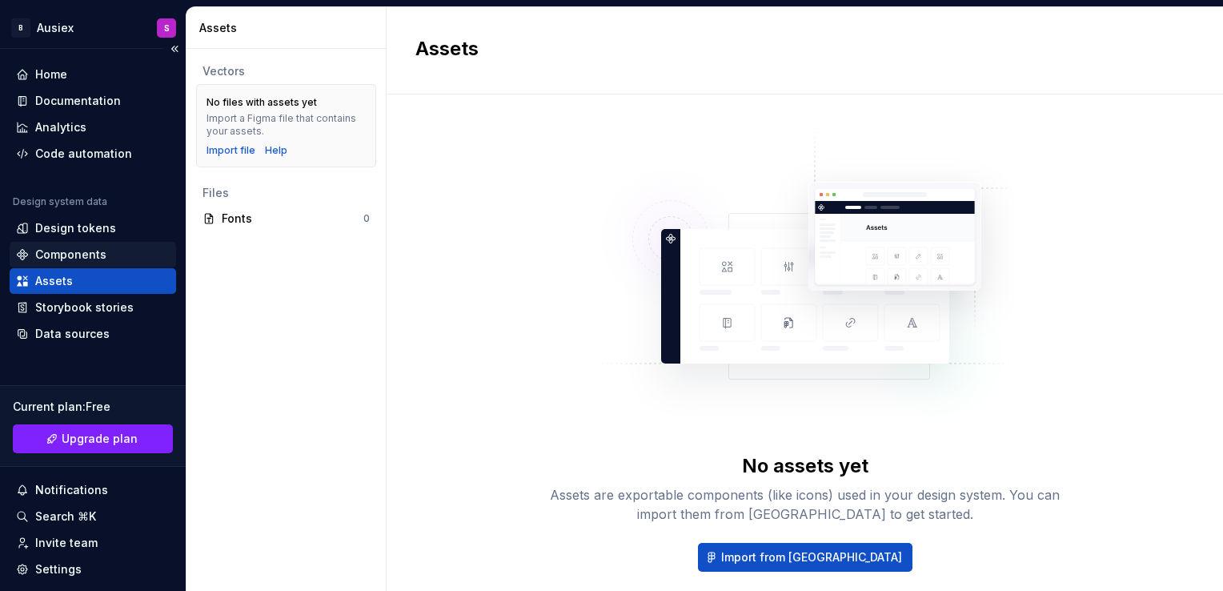 This screenshot has height=591, width=1223. What do you see at coordinates (72, 334) in the screenshot?
I see `div: Data sources` at bounding box center [72, 334].